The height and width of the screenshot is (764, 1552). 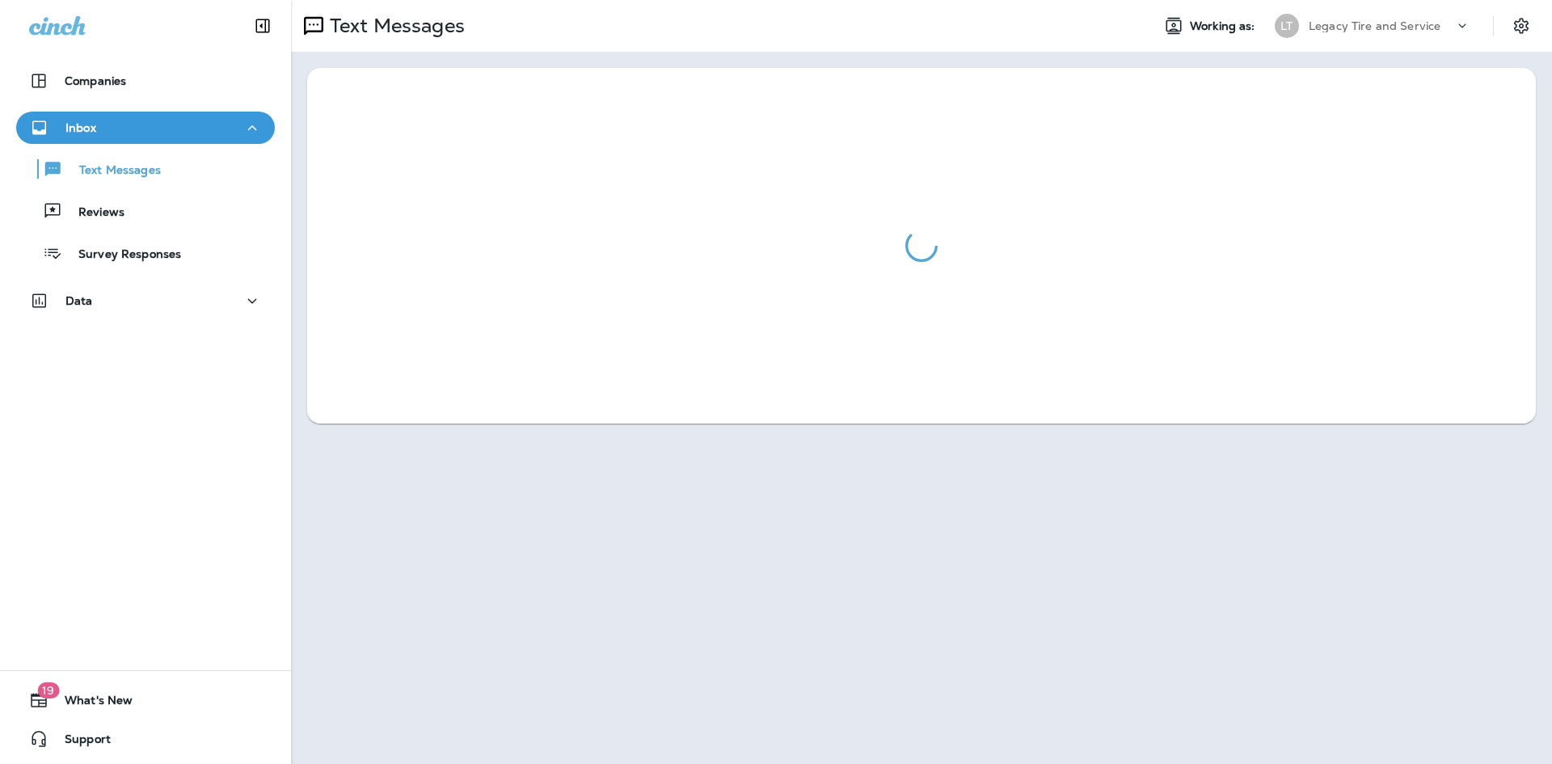 I want to click on button: Inbox, so click(x=146, y=128).